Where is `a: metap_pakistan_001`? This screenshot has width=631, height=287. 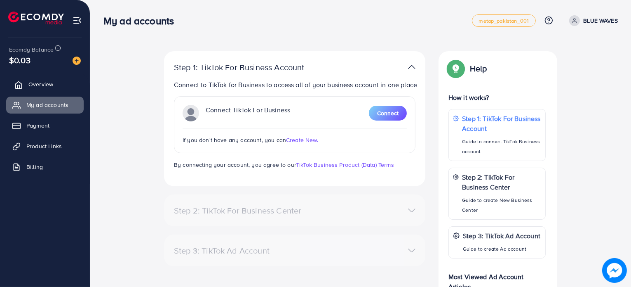
a: metap_pakistan_001 is located at coordinates (504, 21).